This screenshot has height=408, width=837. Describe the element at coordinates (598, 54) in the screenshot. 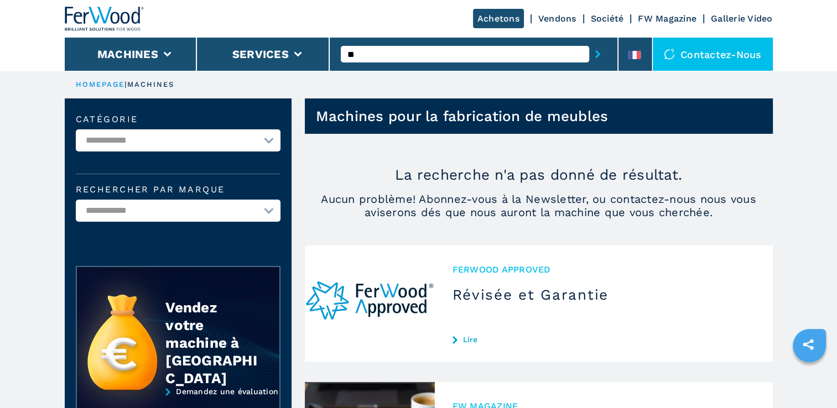

I see `button: submit-button` at that location.